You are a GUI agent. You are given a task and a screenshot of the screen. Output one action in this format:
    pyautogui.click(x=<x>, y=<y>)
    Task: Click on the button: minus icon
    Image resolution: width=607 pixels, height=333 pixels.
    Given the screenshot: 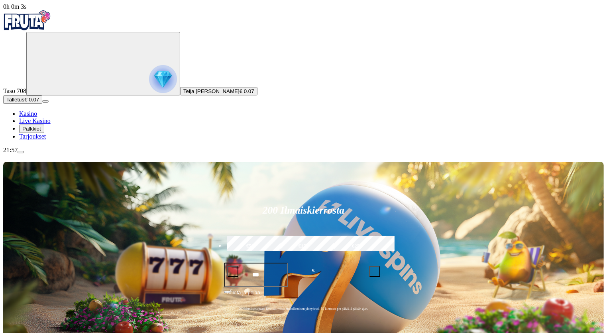 What is the action you would take?
    pyautogui.click(x=233, y=271)
    